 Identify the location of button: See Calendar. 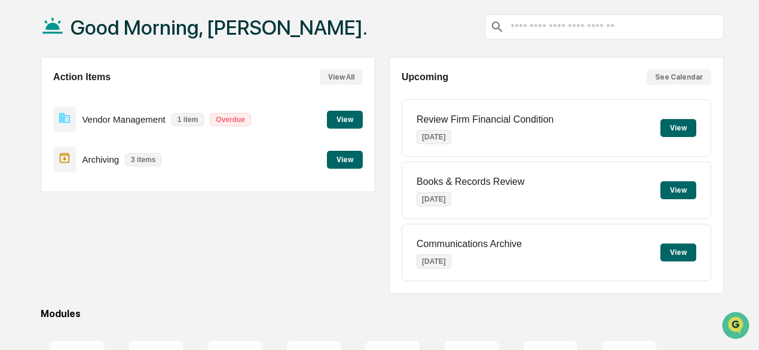
(679, 77).